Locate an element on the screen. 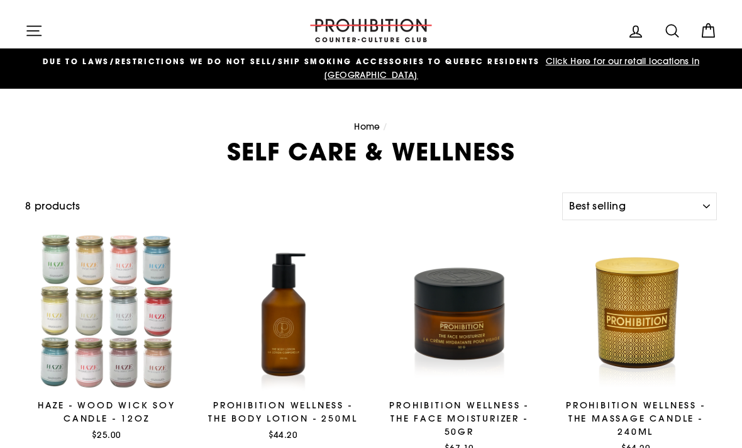 This screenshot has height=448, width=742. div: $25.00 is located at coordinates (106, 434).